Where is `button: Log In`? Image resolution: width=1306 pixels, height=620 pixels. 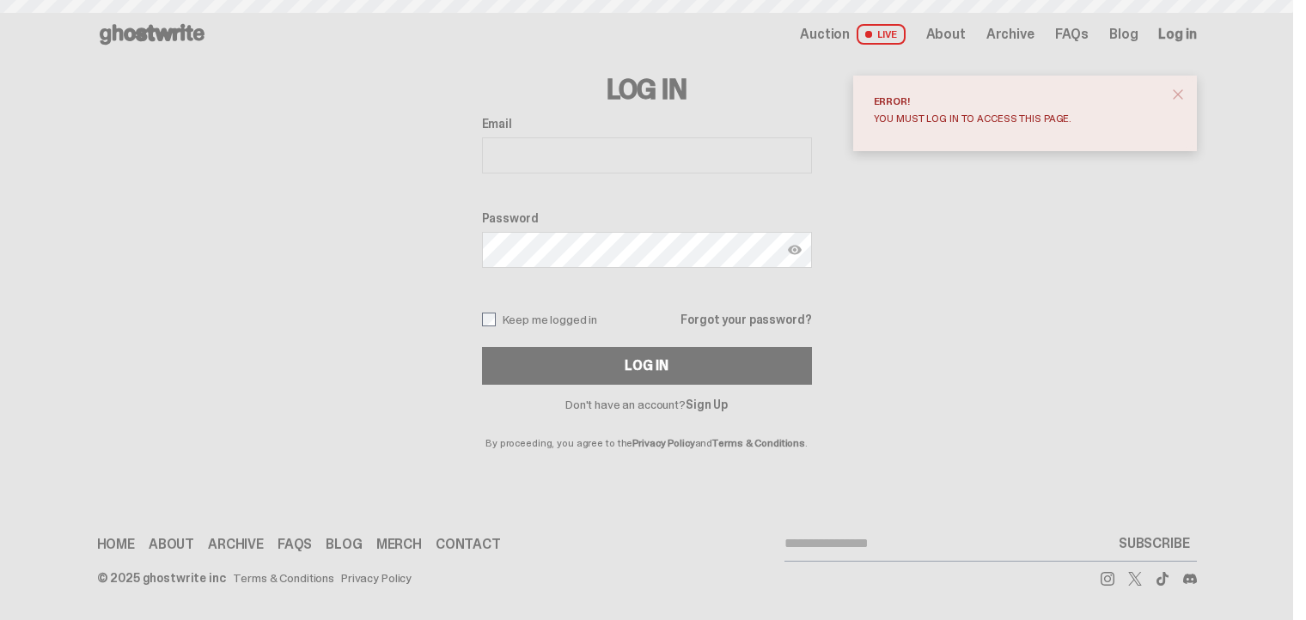
button: Log In is located at coordinates (647, 366).